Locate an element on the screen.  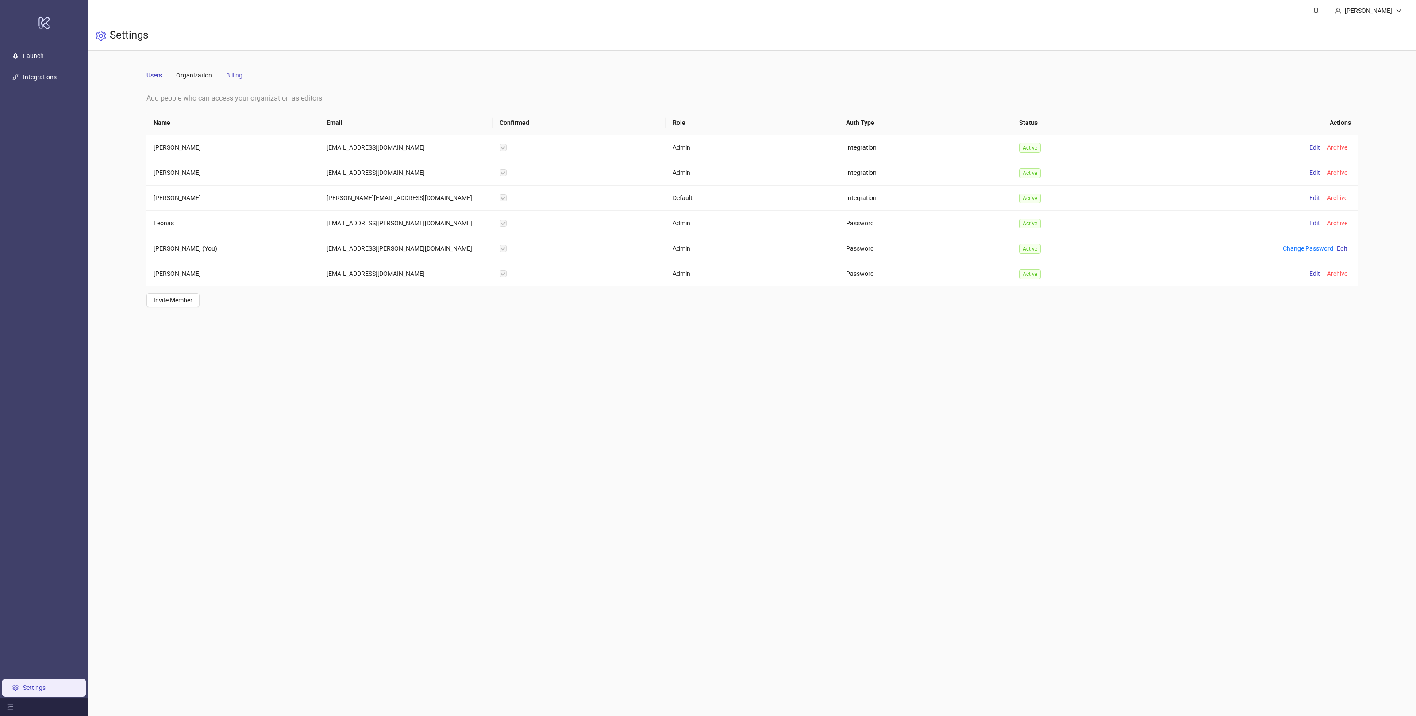
button: Invite Member is located at coordinates (173, 300).